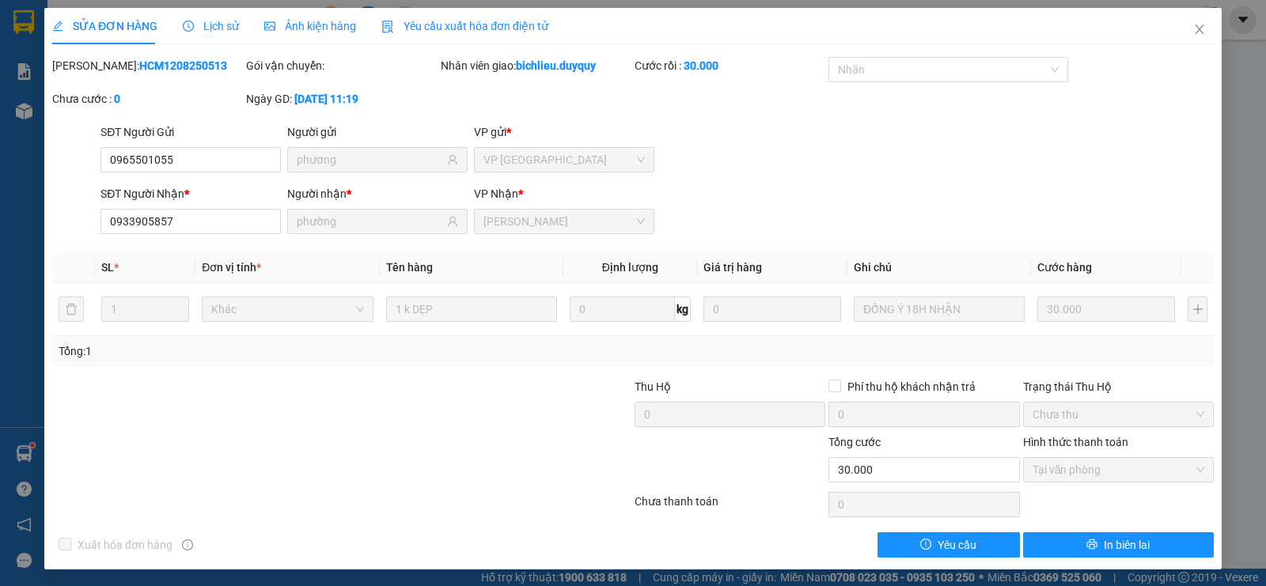 This screenshot has width=1266, height=586. I want to click on b: bichlieu.duyquy, so click(555, 66).